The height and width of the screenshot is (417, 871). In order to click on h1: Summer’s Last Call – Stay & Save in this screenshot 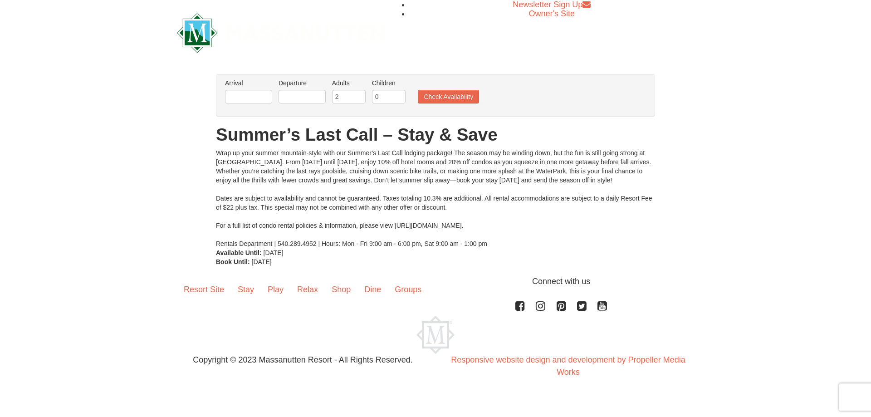, I will do `click(436, 135)`.